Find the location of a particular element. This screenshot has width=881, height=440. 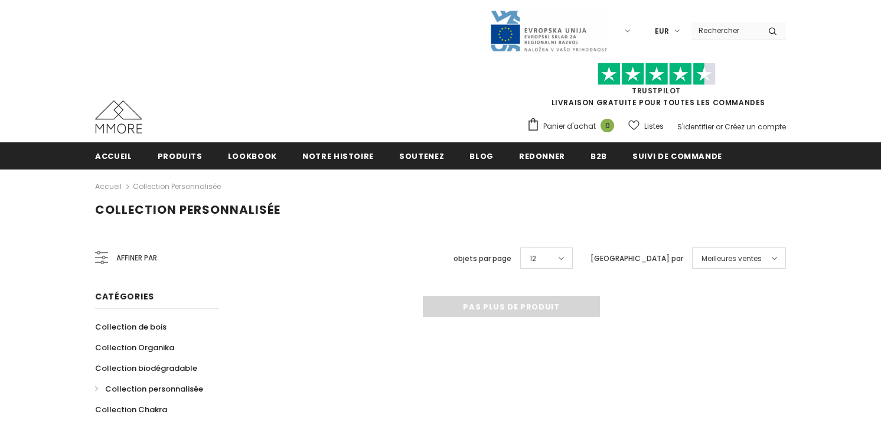

span: Collection biodégradable is located at coordinates (146, 368).